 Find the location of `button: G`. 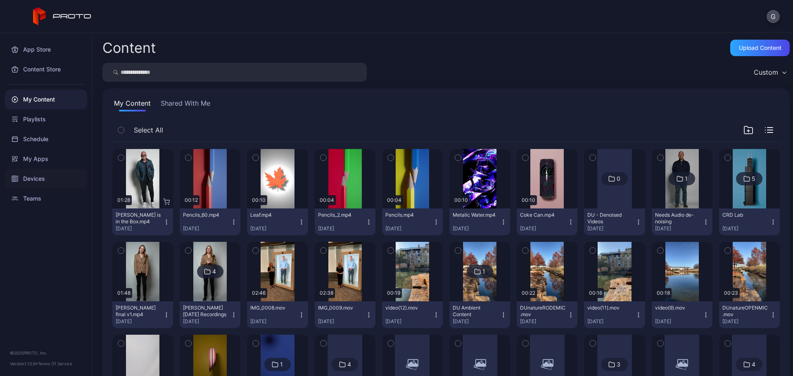

button: G is located at coordinates (773, 17).